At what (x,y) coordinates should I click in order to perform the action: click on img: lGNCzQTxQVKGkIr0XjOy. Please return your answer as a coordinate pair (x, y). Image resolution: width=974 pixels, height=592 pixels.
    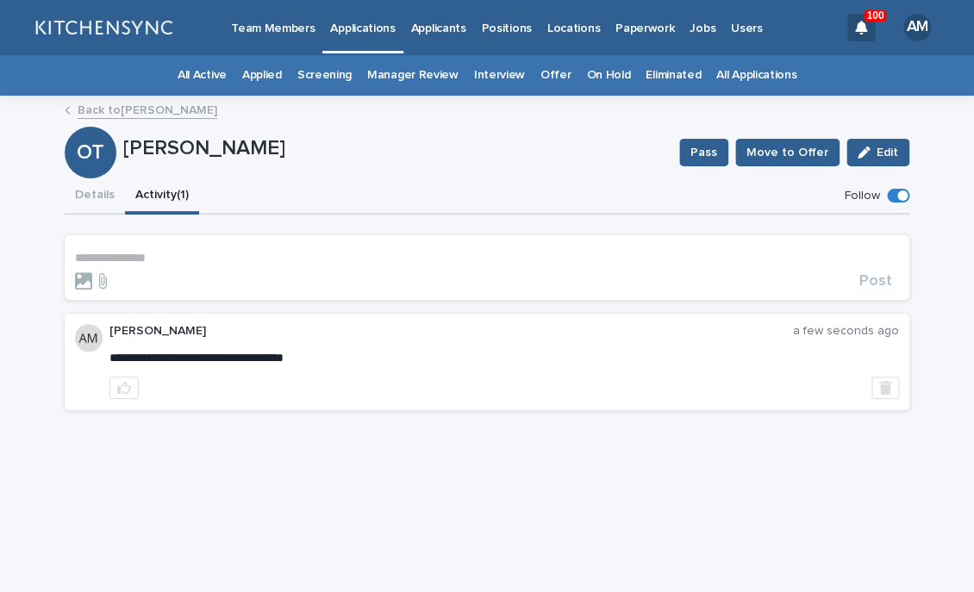
    Looking at the image, I should click on (103, 28).